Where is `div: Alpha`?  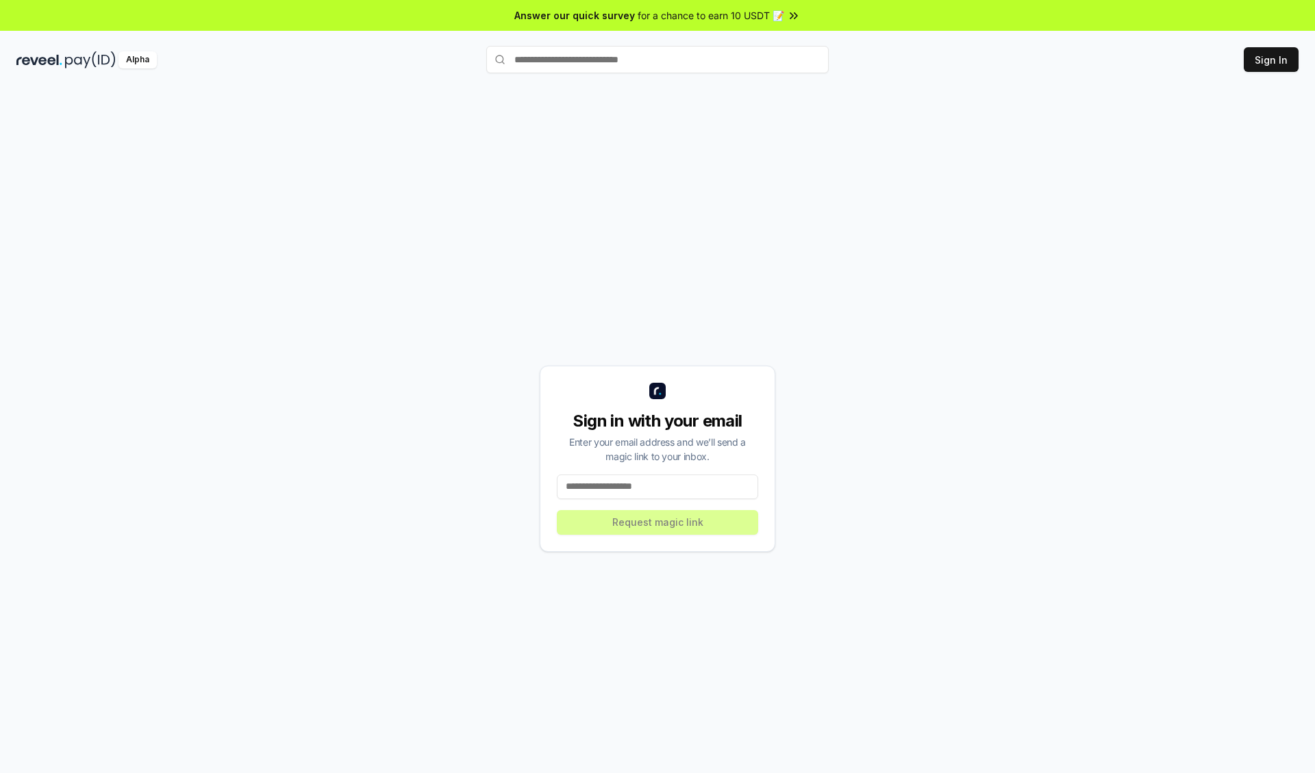 div: Alpha is located at coordinates (138, 60).